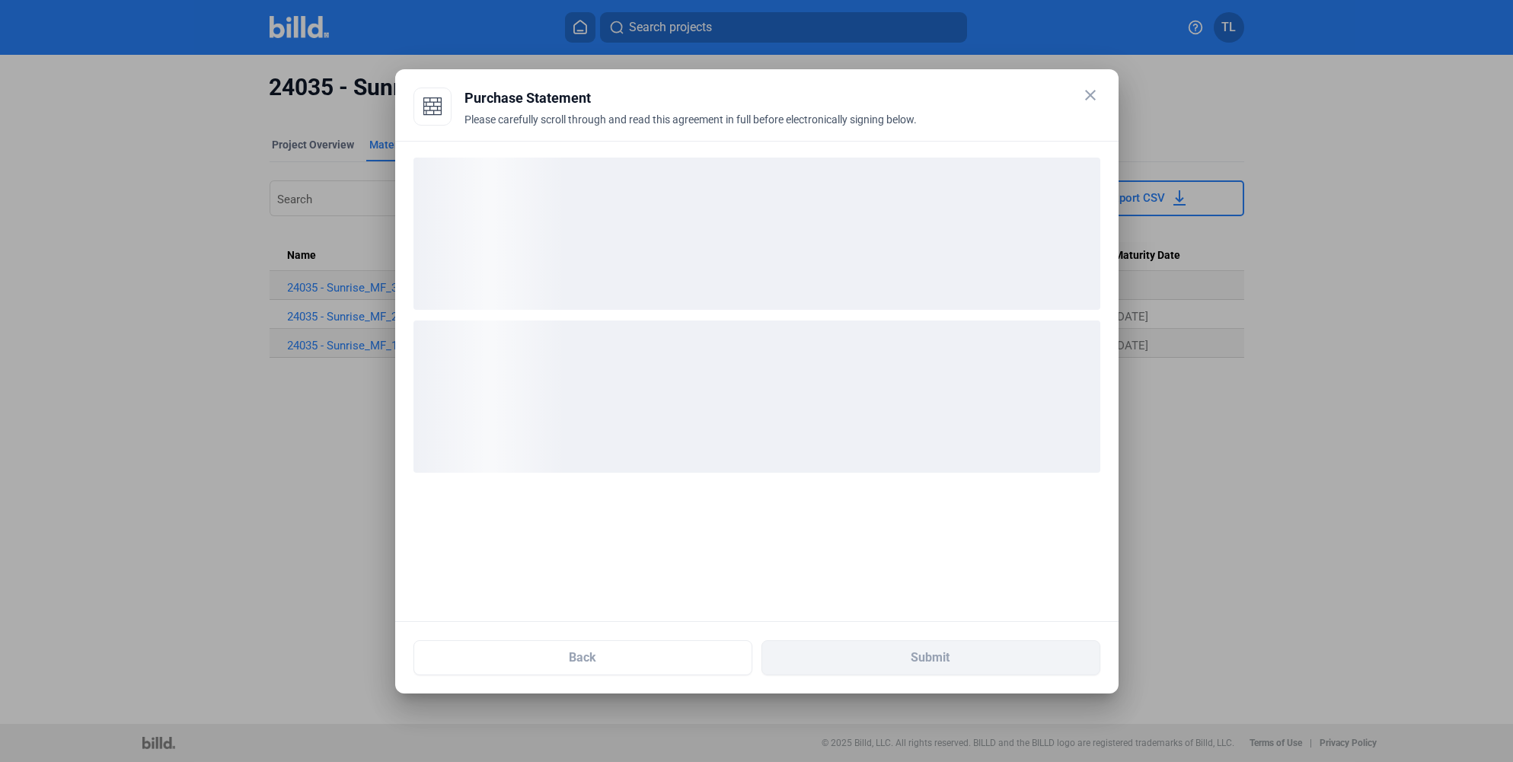 The width and height of the screenshot is (1513, 762). Describe the element at coordinates (783, 98) in the screenshot. I see `div: Purchase Statement` at that location.